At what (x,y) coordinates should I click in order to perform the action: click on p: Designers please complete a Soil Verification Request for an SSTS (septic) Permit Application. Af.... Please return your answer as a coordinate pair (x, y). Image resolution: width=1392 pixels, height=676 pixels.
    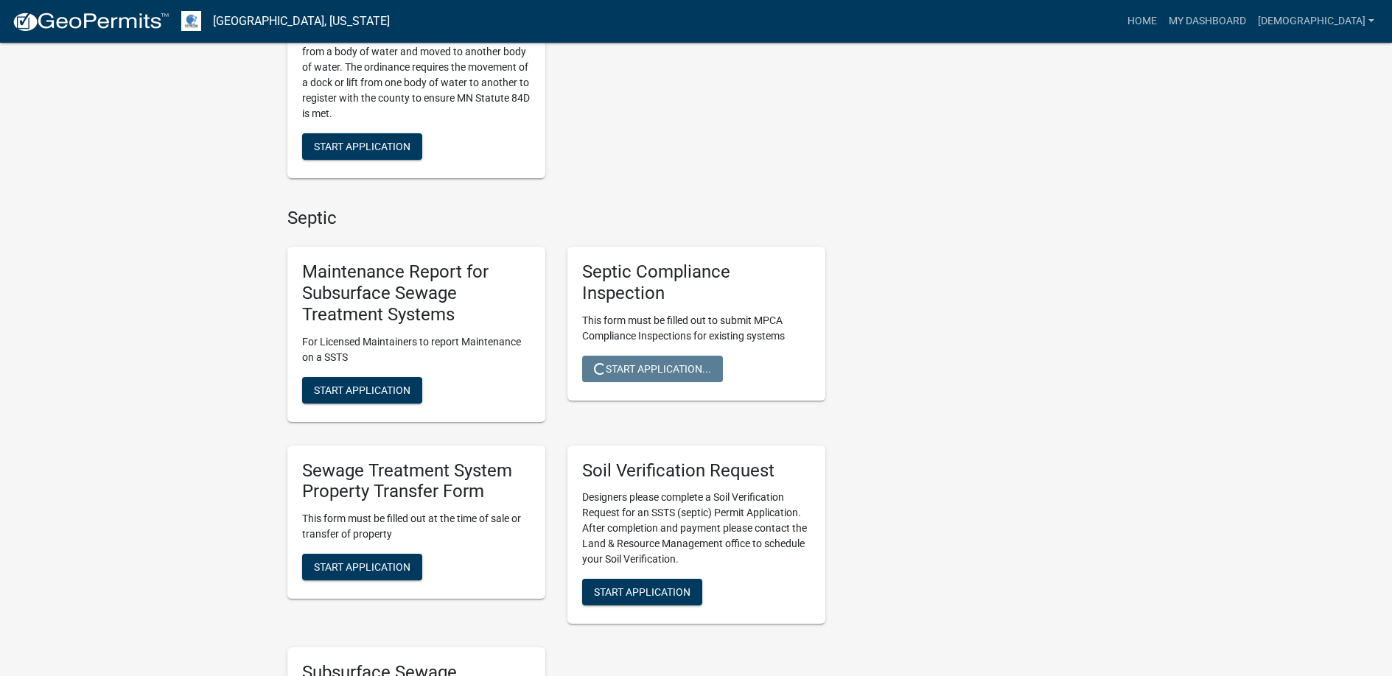
    Looking at the image, I should click on (696, 528).